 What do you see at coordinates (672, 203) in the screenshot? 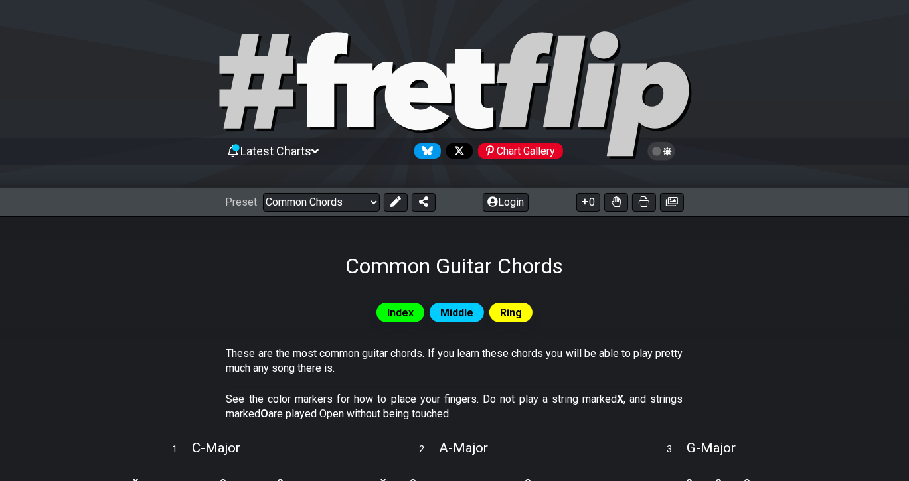
I see `button: Create image` at bounding box center [672, 203].